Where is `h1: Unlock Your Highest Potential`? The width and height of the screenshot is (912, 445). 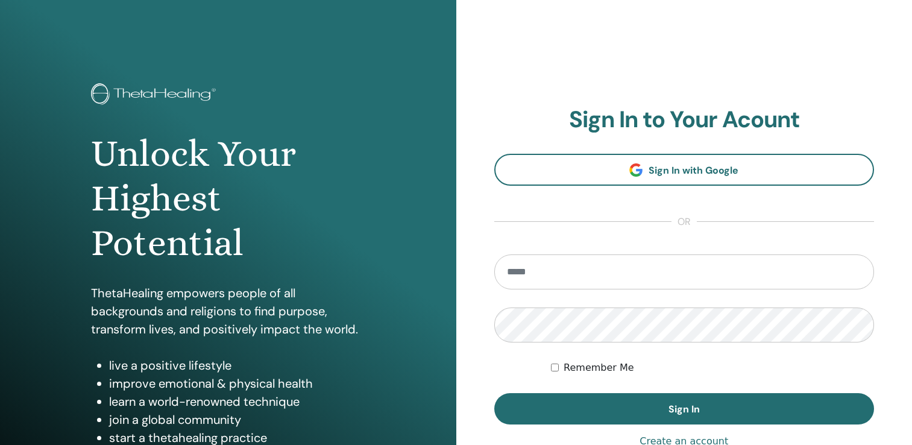
h1: Unlock Your Highest Potential is located at coordinates (228, 198).